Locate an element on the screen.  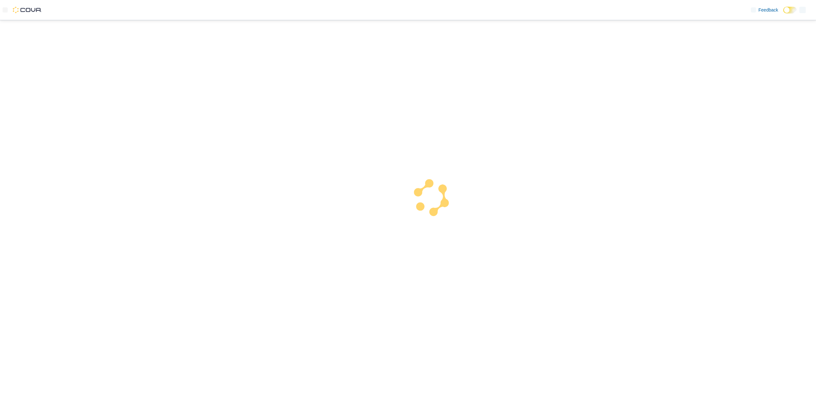
input: Dark Mode is located at coordinates (790, 10).